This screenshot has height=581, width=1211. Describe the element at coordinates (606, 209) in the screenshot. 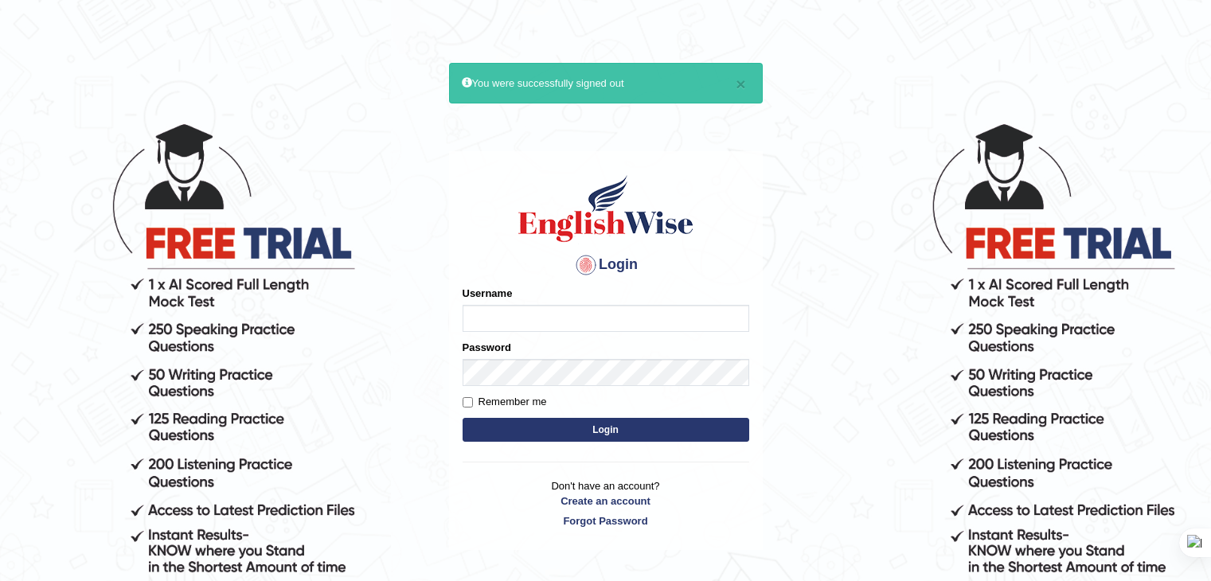

I see `img: Logo of English Wise sign in for intelligent practice with AI` at that location.